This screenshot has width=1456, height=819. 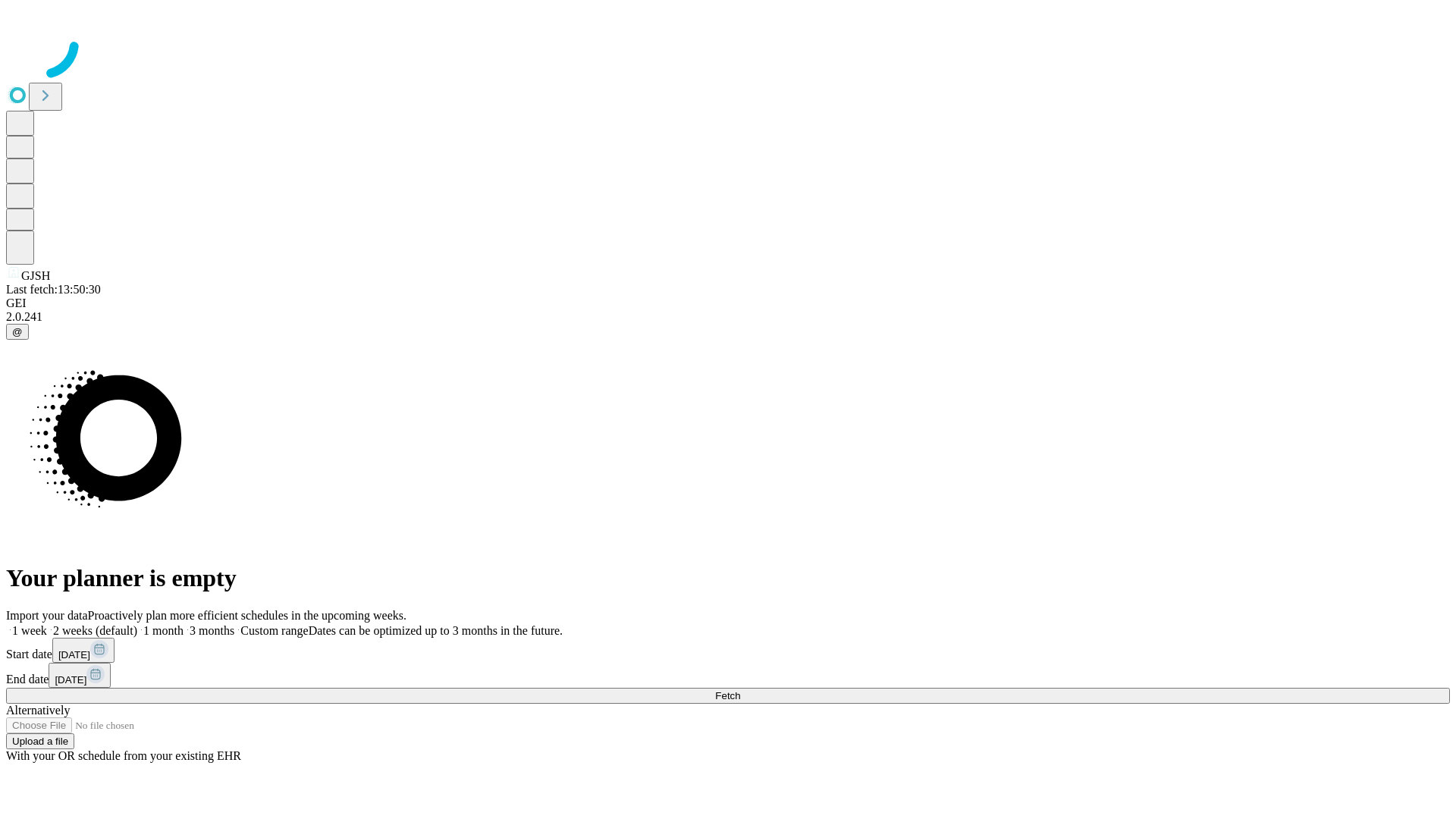 I want to click on span: 1 month, so click(x=163, y=630).